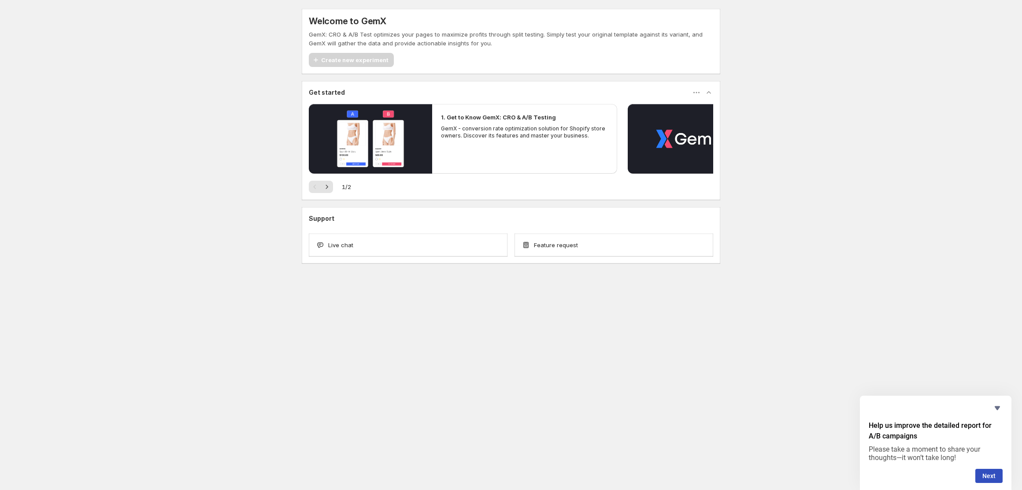 Image resolution: width=1022 pixels, height=490 pixels. I want to click on span: Feature request, so click(556, 245).